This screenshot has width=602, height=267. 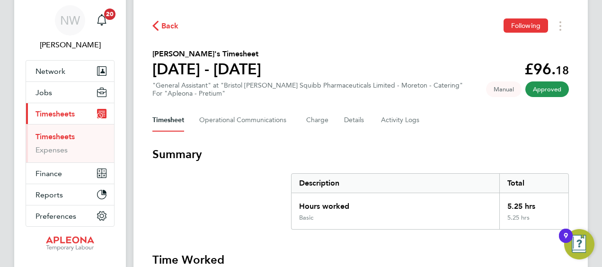 I want to click on span: Following, so click(x=526, y=26).